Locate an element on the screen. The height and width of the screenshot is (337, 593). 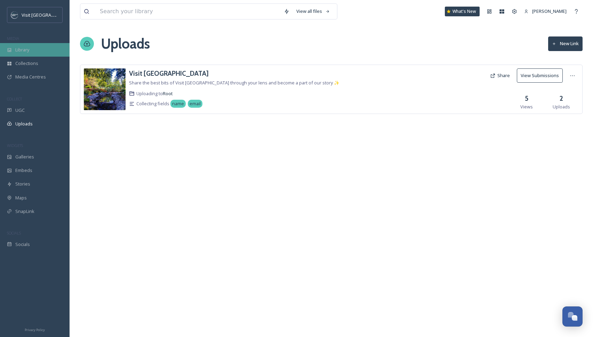
h3: 2 is located at coordinates (561, 98).